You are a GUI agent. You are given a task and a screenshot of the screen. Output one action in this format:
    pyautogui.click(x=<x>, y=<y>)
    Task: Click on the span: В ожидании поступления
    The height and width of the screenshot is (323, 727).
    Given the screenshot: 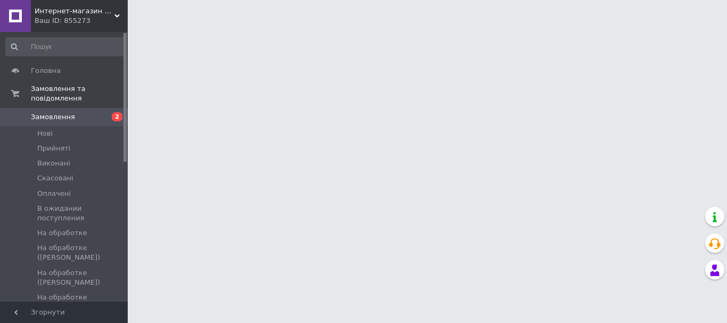 What is the action you would take?
    pyautogui.click(x=81, y=213)
    